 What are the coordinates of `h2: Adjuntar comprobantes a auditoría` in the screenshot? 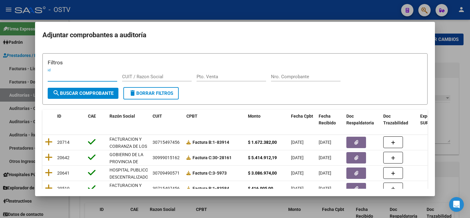 It's located at (235, 35).